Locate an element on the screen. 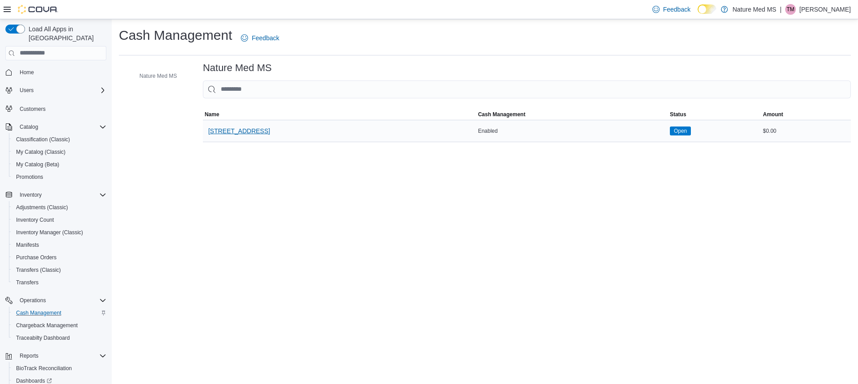 The image size is (858, 384). a: Customers is located at coordinates (33, 109).